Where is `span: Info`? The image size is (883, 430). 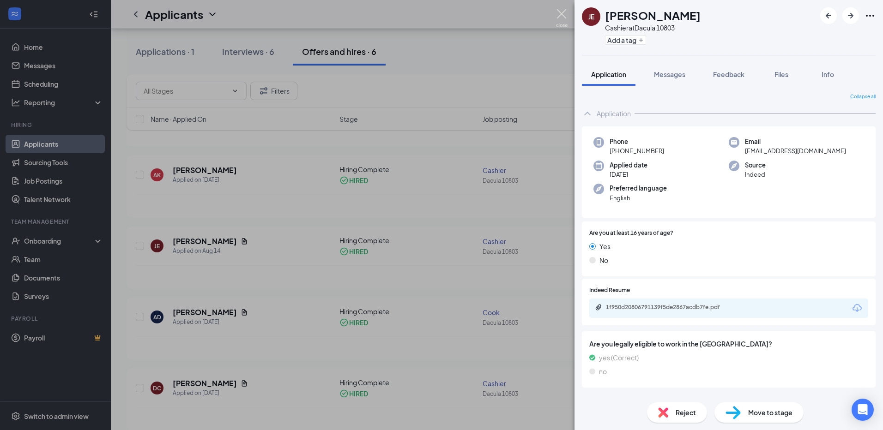 span: Info is located at coordinates (828, 74).